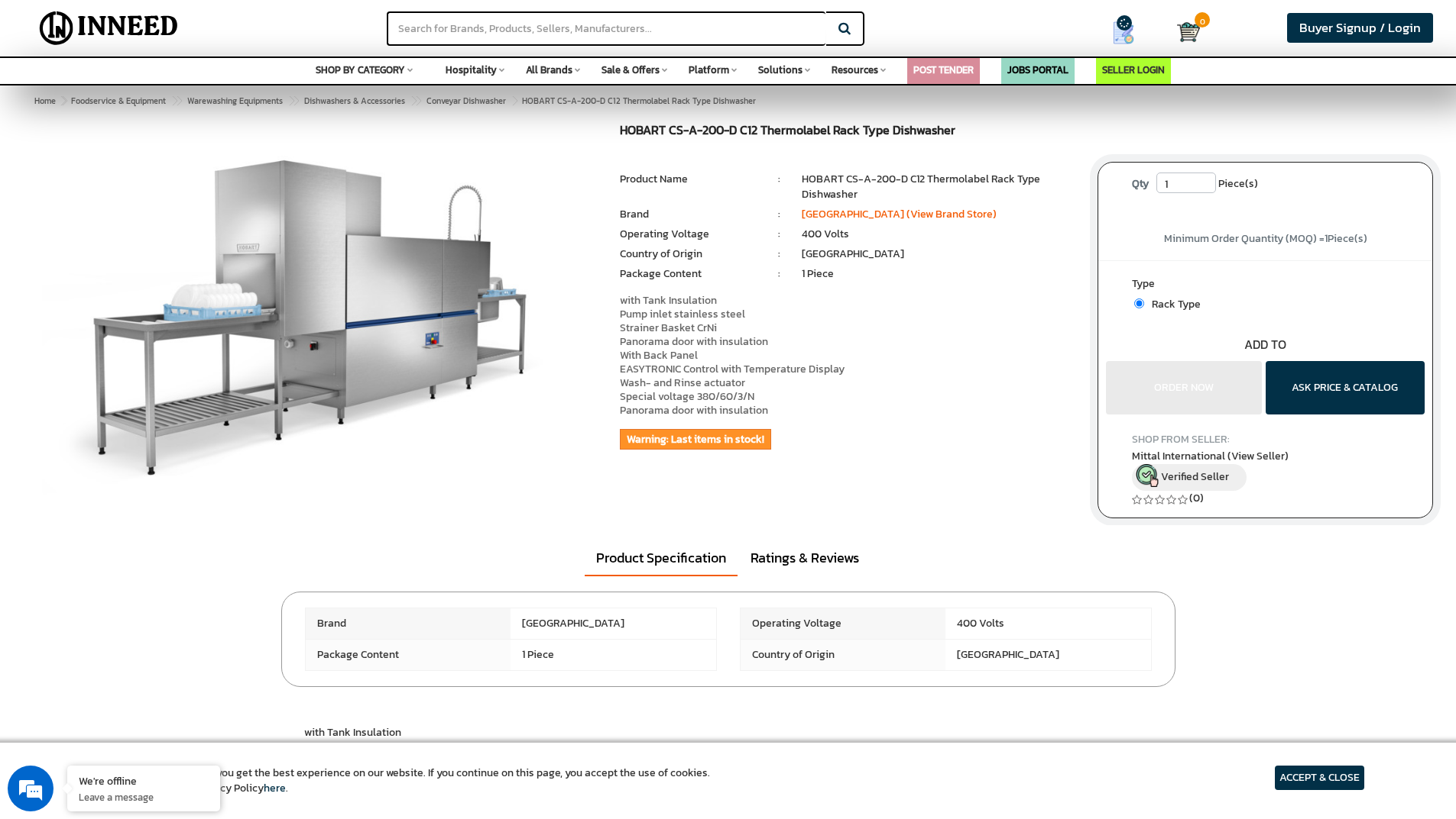 This screenshot has height=819, width=1456. What do you see at coordinates (1140, 184) in the screenshot?
I see `label: Qty` at bounding box center [1140, 184].